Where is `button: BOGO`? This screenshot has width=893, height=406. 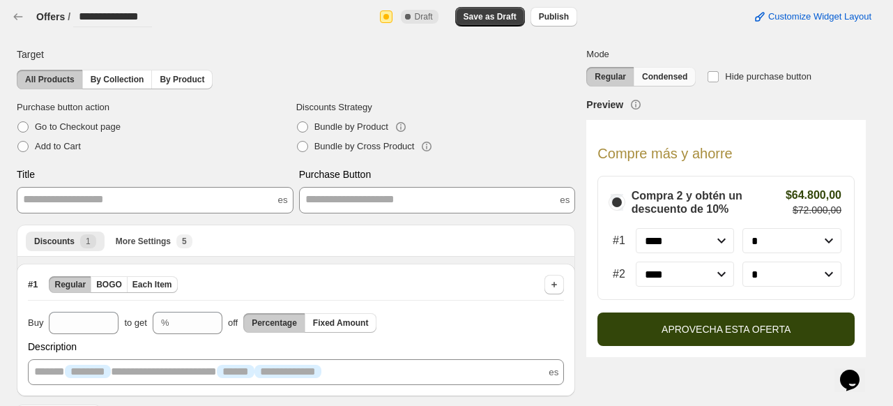 button: BOGO is located at coordinates (109, 284).